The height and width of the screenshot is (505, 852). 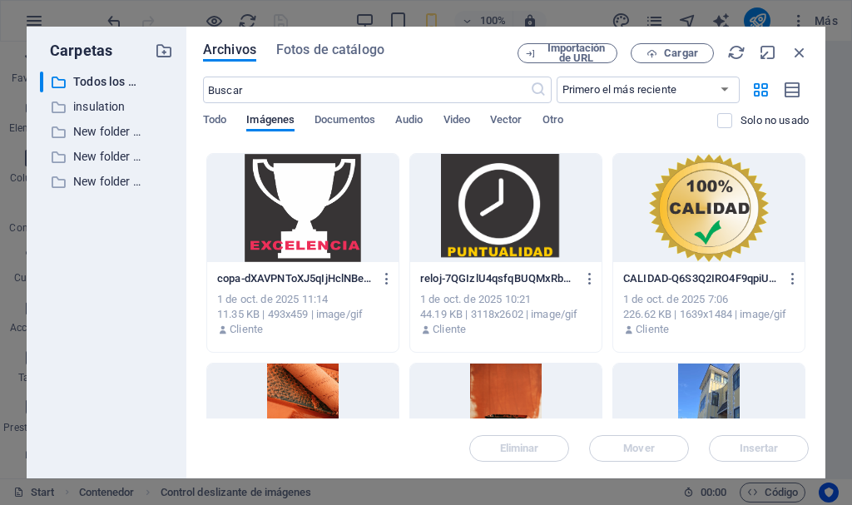 I want to click on div: 1 de oct. de 2025 7:06, so click(x=709, y=299).